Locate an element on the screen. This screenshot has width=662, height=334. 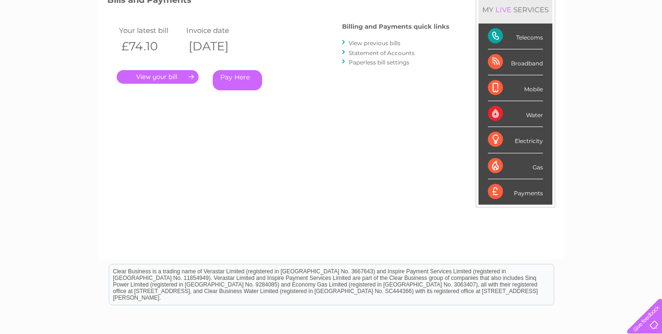
a: Telecoms is located at coordinates (561, 43).